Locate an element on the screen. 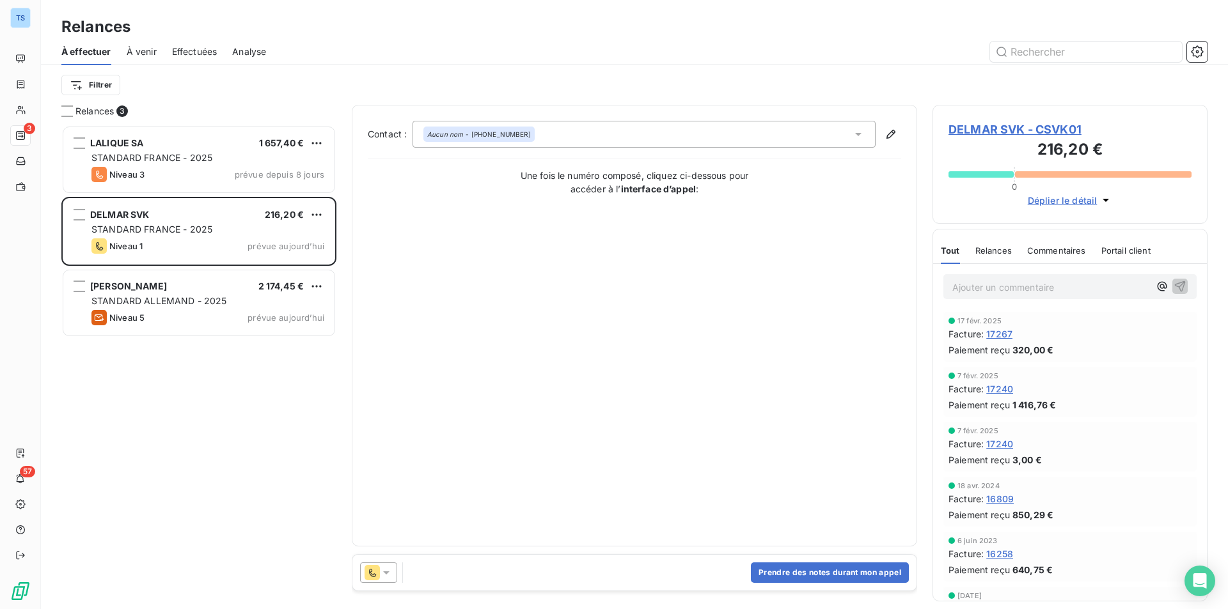  span: 16809 is located at coordinates (999, 499).